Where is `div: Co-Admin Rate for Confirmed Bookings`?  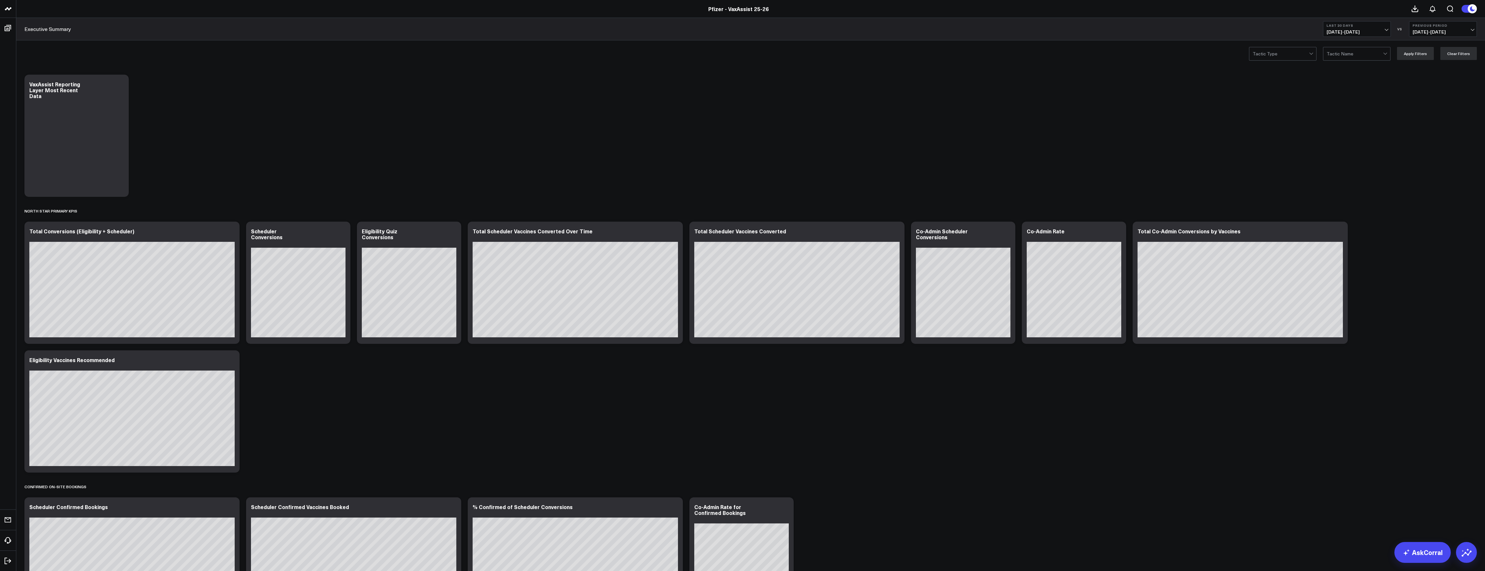 div: Co-Admin Rate for Confirmed Bookings is located at coordinates (720, 510).